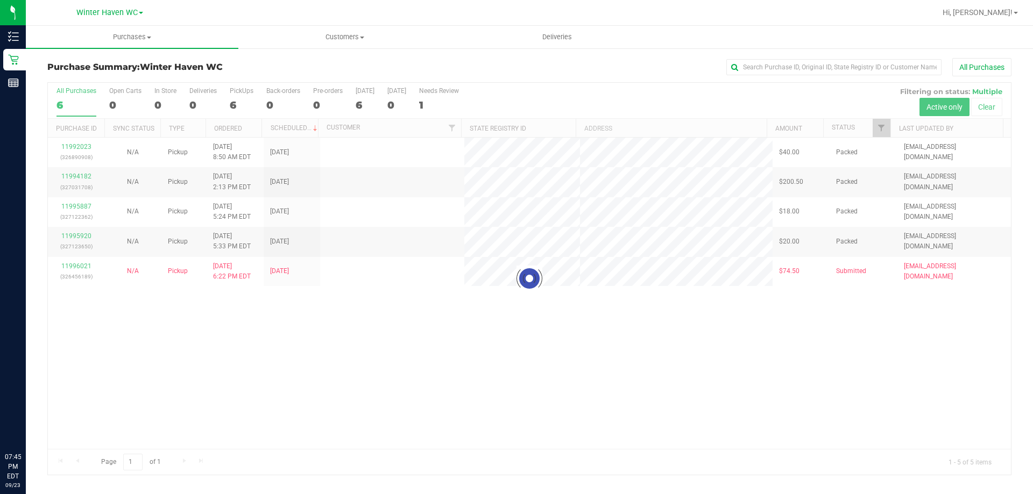 This screenshot has width=1033, height=494. I want to click on span: Customers, so click(344, 37).